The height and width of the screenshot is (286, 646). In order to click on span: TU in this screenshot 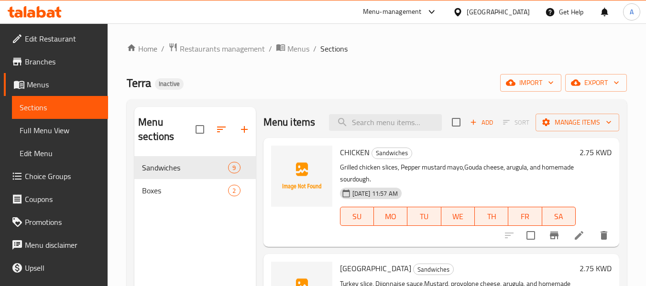, I will do `click(424, 217)`.